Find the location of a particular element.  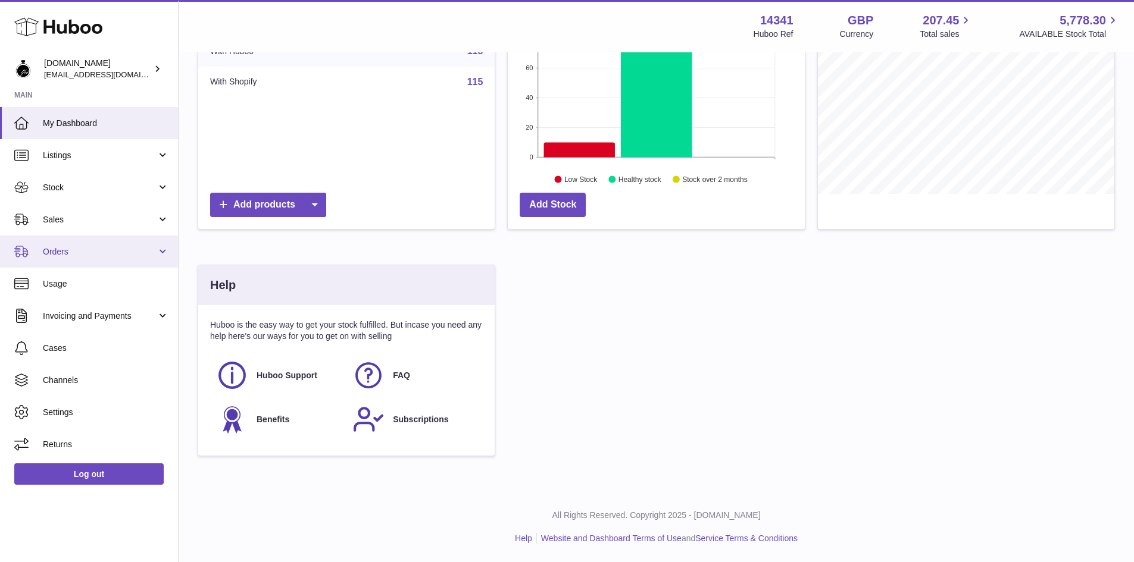

span: Invoicing and Payments is located at coordinates (99, 316).